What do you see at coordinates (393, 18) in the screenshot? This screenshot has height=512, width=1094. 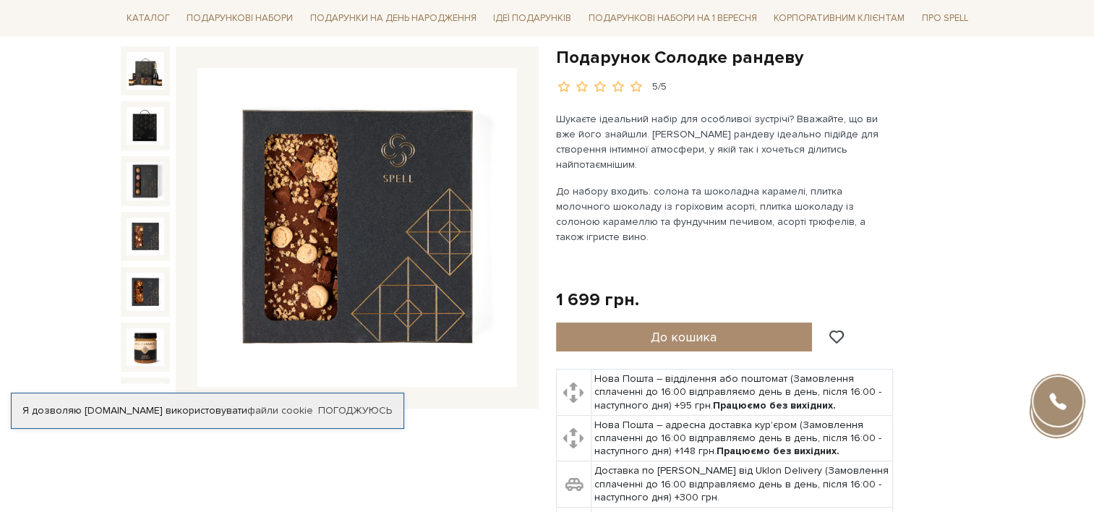 I see `span: Подарунки на День народження` at bounding box center [393, 18].